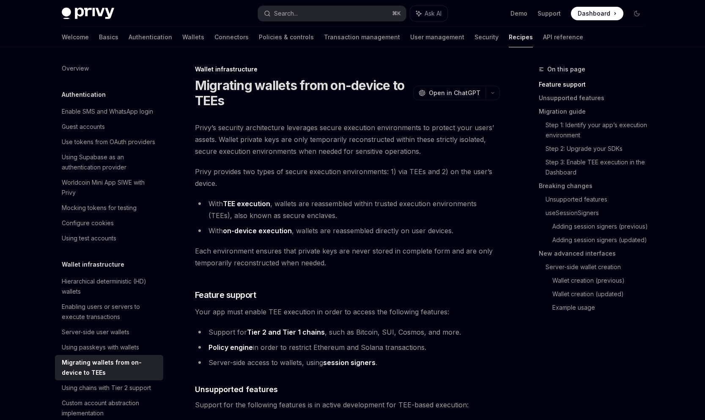  Describe the element at coordinates (347, 312) in the screenshot. I see `span: Your app must enable TEE execution in order to access the following features:` at that location.